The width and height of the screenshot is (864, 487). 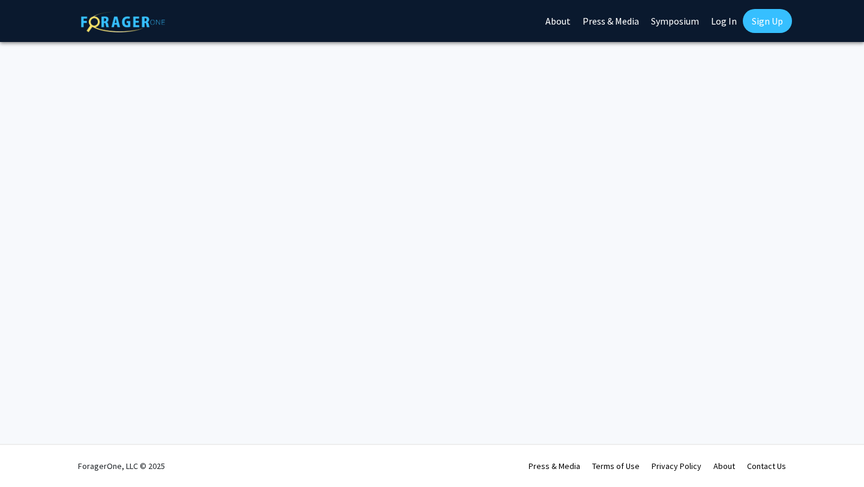 What do you see at coordinates (121, 466) in the screenshot?
I see `div: ForagerOne, LLC © 2025` at bounding box center [121, 466].